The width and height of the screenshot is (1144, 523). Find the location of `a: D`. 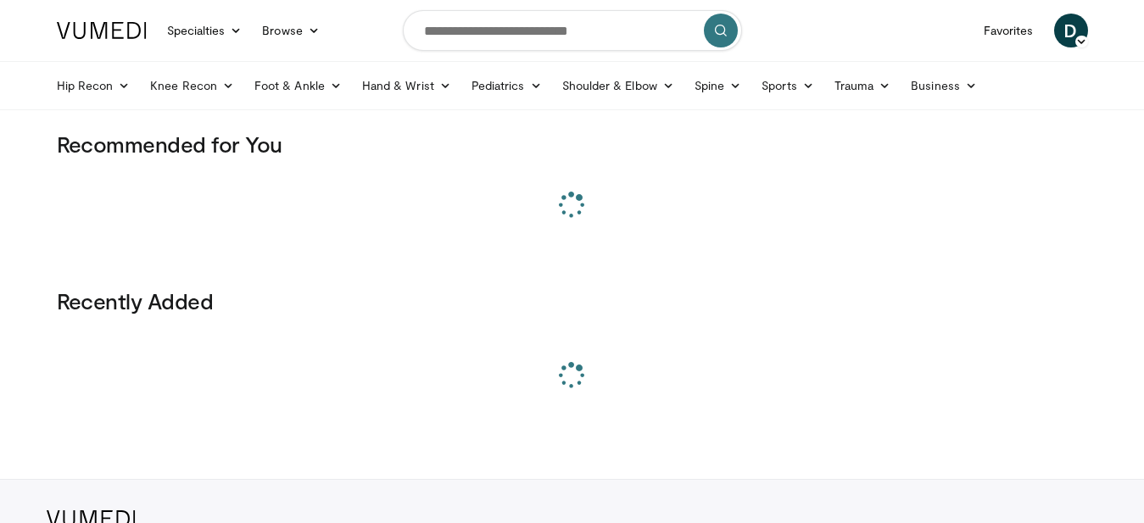

a: D is located at coordinates (1071, 31).